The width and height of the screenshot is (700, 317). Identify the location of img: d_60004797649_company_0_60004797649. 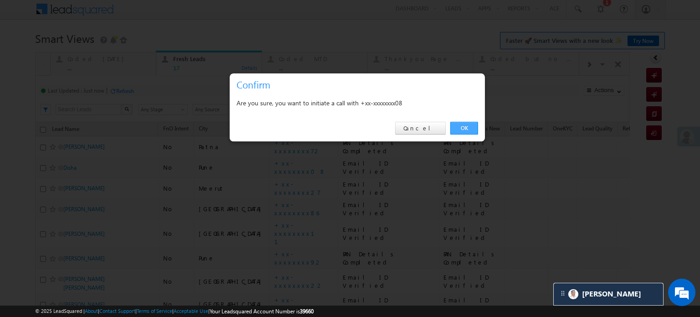
(27, 54).